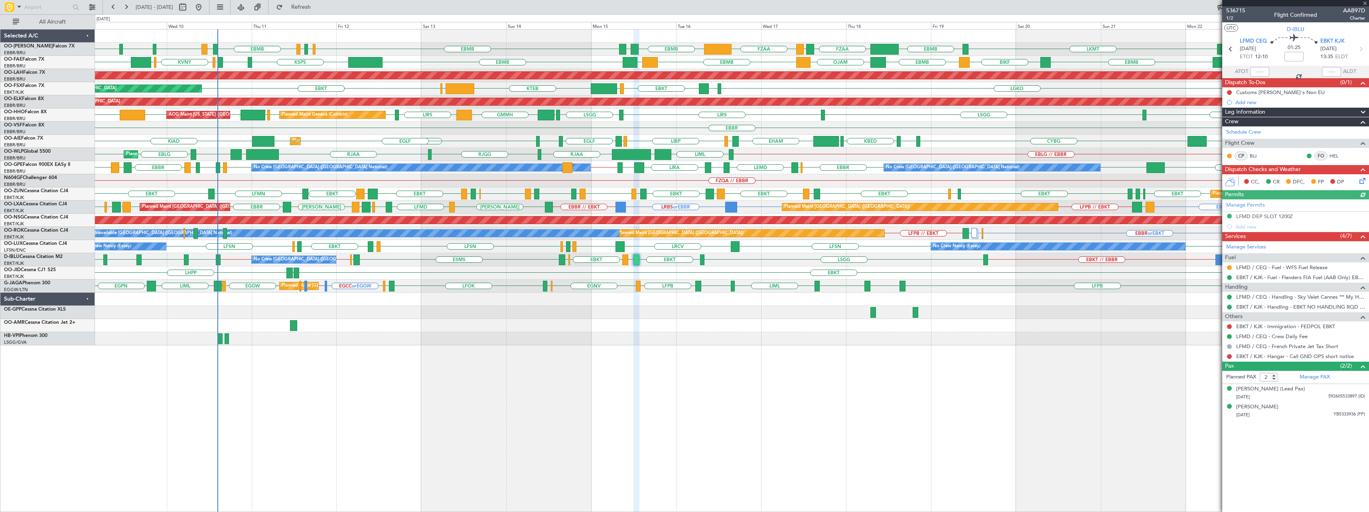  What do you see at coordinates (1288, 346) in the screenshot?
I see `a: LFMD / CEQ - French Private Jet Tax Short` at bounding box center [1288, 346].